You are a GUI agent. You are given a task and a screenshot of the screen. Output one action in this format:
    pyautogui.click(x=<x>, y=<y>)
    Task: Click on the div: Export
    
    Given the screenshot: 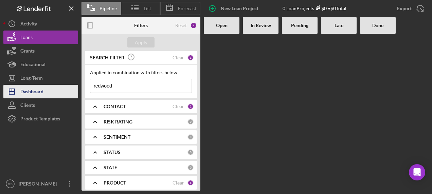 What is the action you would take?
    pyautogui.click(x=404, y=8)
    